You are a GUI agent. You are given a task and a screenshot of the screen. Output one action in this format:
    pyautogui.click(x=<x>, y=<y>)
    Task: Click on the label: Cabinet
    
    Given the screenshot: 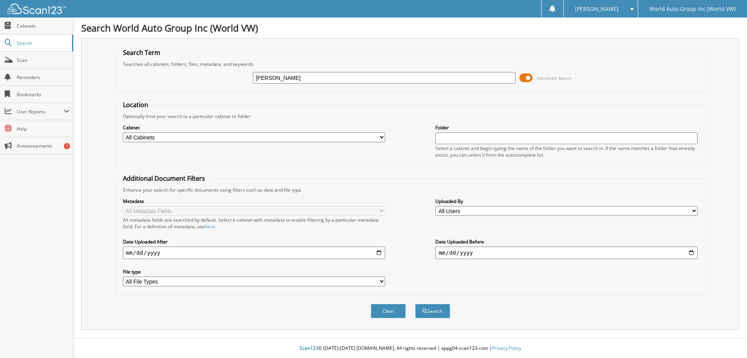 What is the action you would take?
    pyautogui.click(x=254, y=127)
    